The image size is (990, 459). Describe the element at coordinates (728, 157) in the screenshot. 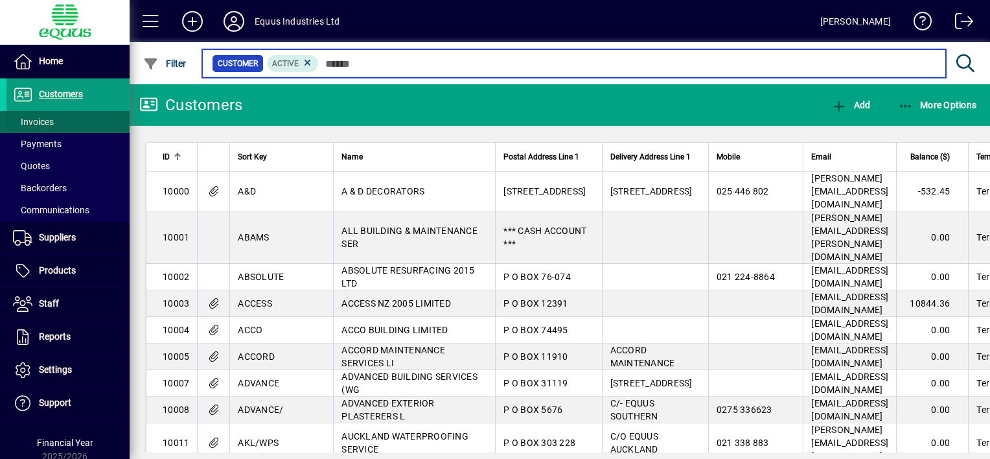

I see `span: Mobile` at that location.